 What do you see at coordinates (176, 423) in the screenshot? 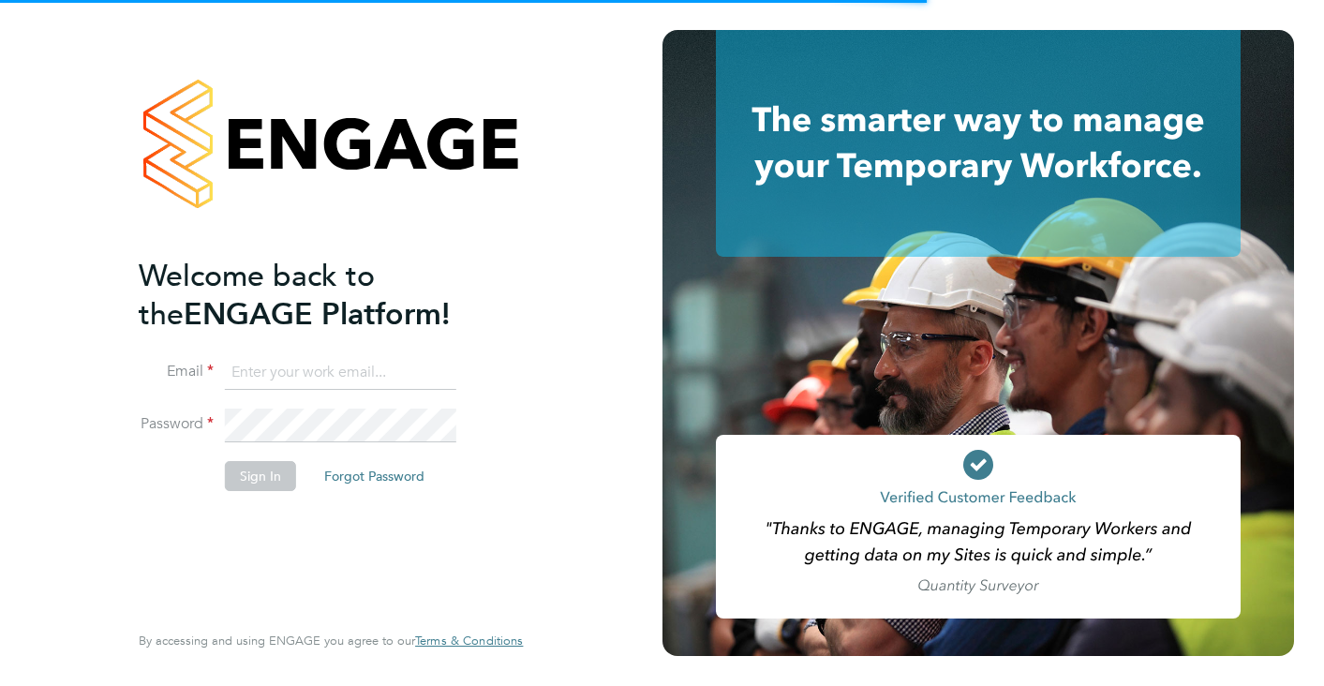
I see `label: Password` at bounding box center [176, 423].